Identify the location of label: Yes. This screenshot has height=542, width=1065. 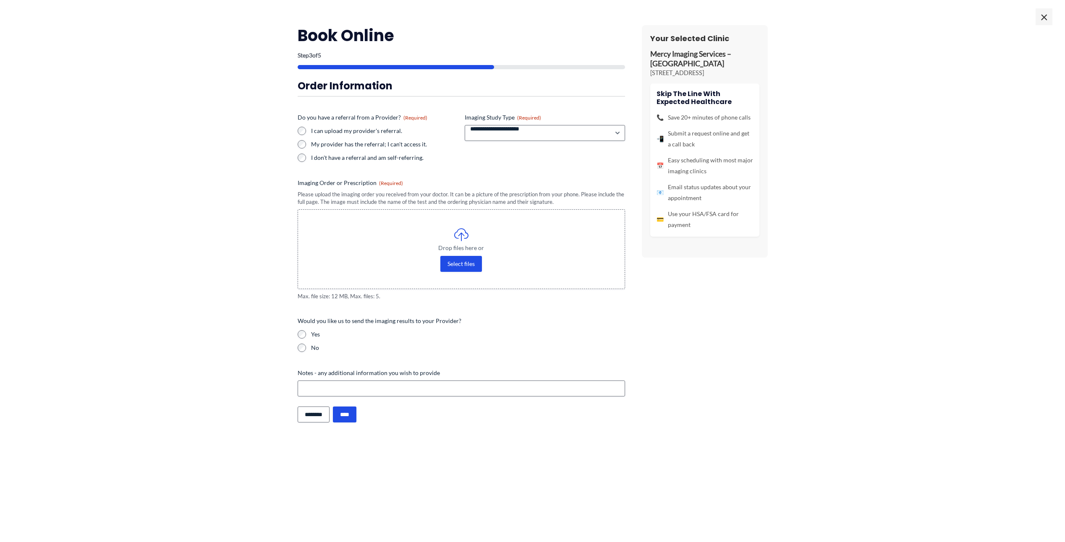
(468, 334).